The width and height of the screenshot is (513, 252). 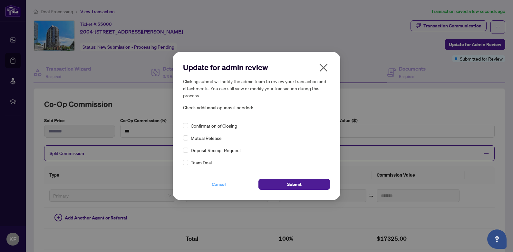 What do you see at coordinates (214, 126) in the screenshot?
I see `span: Confirmation of Closing` at bounding box center [214, 126].